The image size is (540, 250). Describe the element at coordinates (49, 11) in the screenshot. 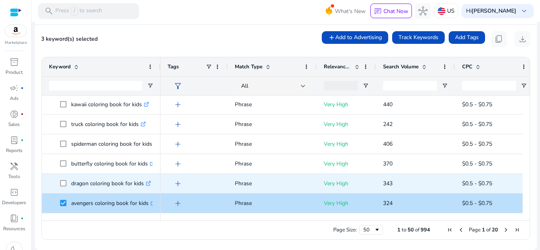

I see `span: search` at that location.